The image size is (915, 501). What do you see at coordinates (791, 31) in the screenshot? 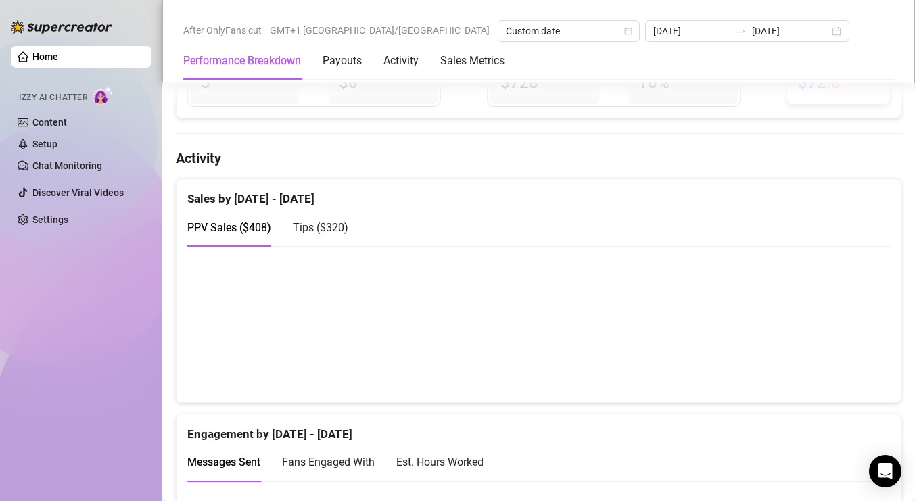
I see `input: End date` at bounding box center [791, 31].